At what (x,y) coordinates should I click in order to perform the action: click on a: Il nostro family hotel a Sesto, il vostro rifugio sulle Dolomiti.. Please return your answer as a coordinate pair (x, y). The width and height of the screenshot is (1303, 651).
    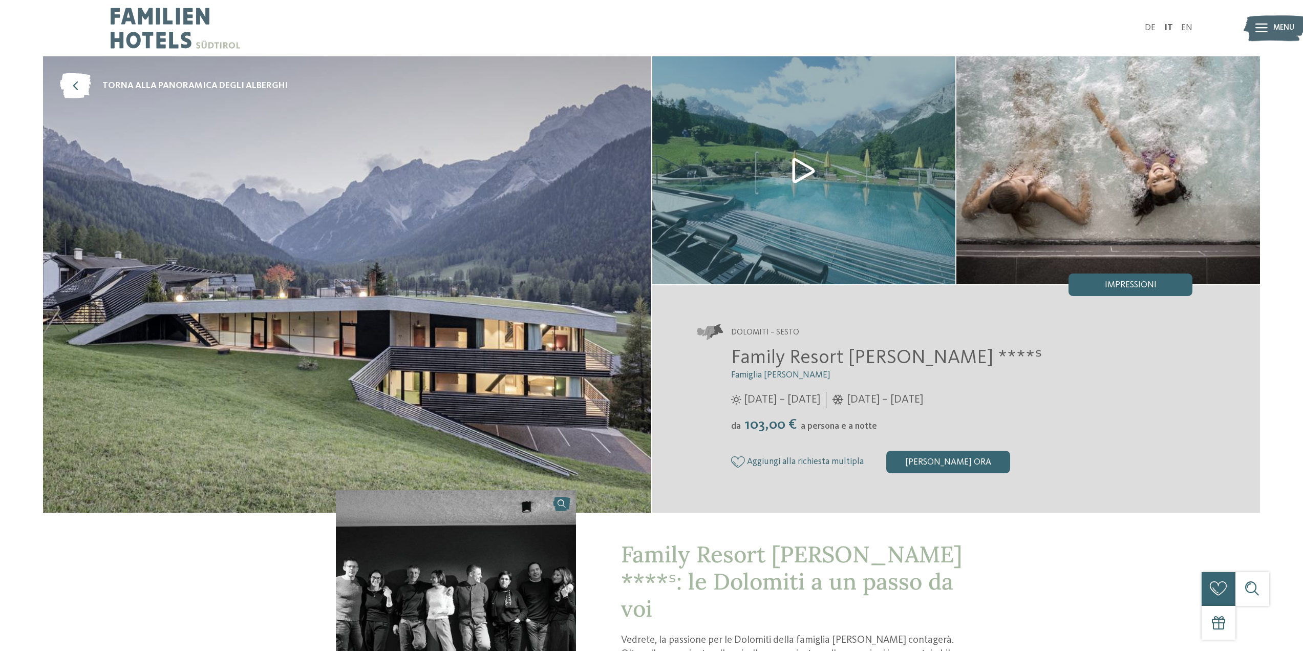
    Looking at the image, I should click on (804, 170).